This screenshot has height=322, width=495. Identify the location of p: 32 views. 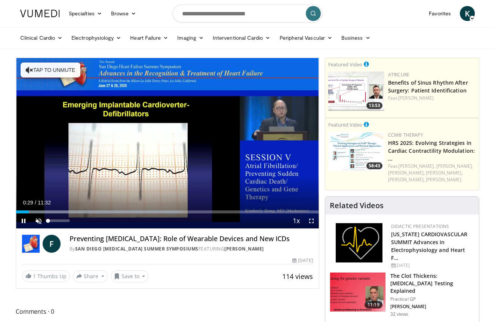
(399, 314).